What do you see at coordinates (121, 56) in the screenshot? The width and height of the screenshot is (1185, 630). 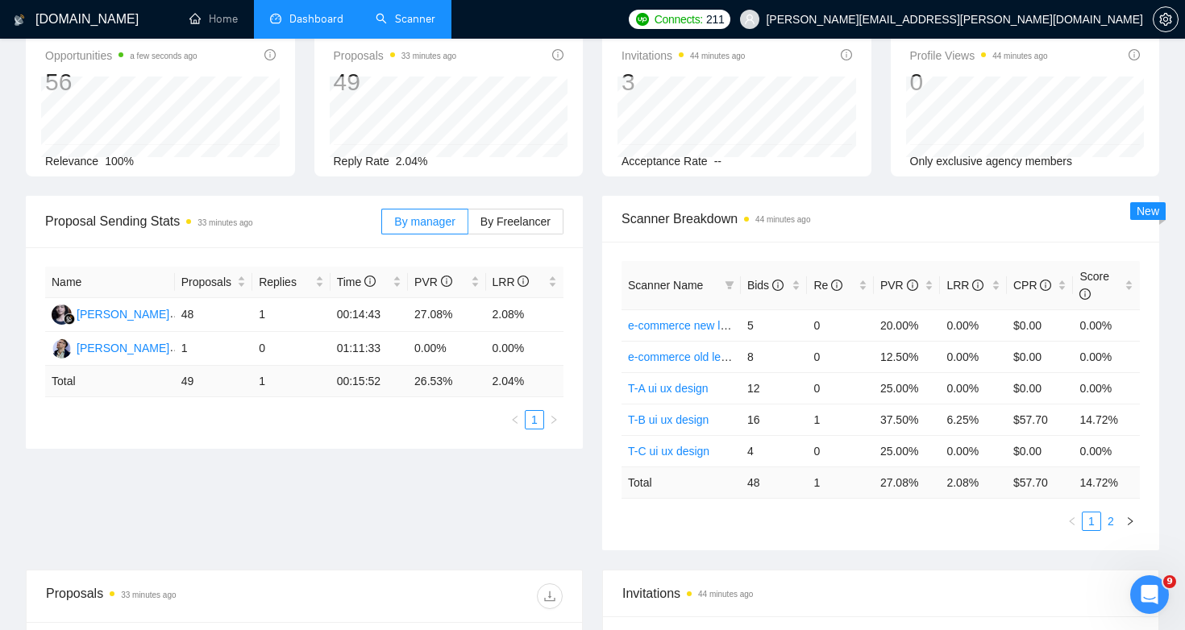 I see `span: Opportunities` at bounding box center [121, 56].